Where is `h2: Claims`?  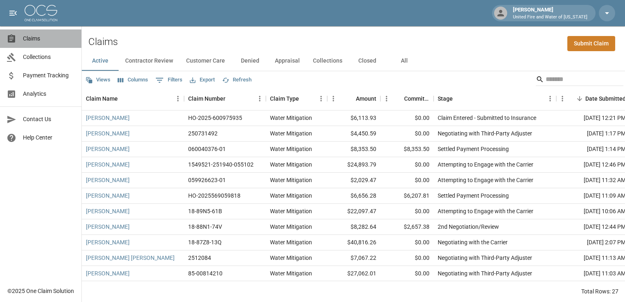 h2: Claims is located at coordinates (103, 42).